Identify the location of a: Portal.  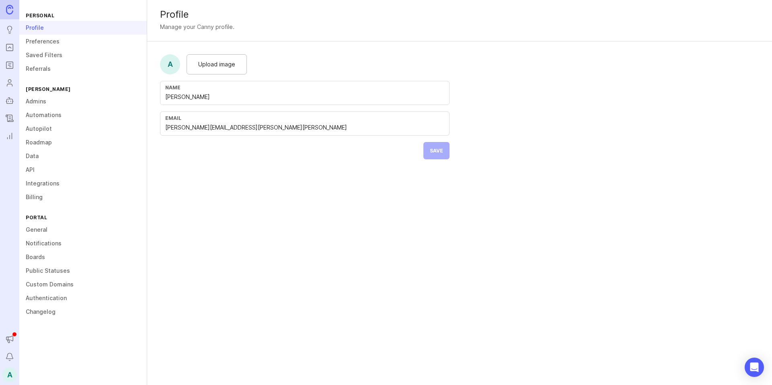
(10, 47).